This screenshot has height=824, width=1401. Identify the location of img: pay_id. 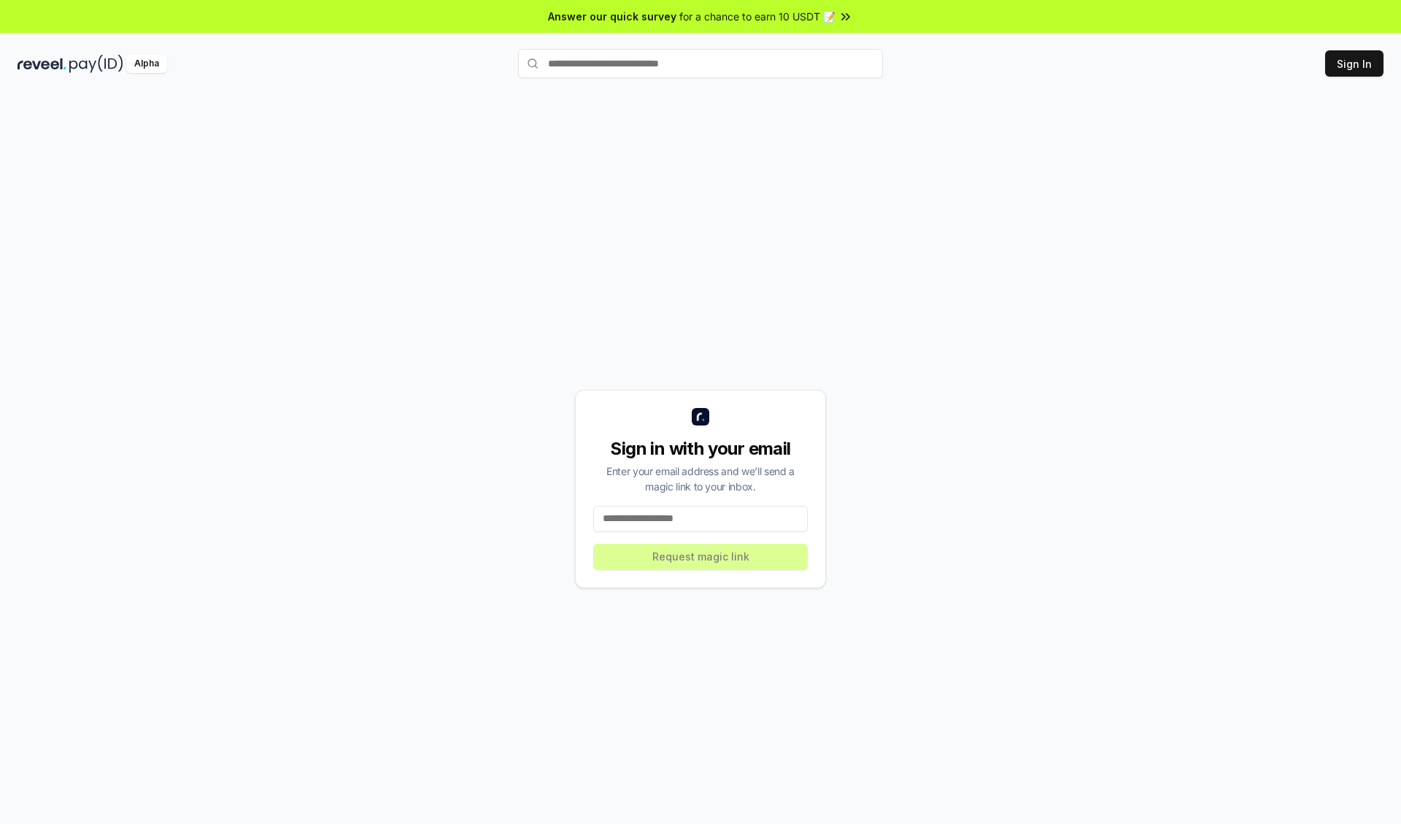
(96, 63).